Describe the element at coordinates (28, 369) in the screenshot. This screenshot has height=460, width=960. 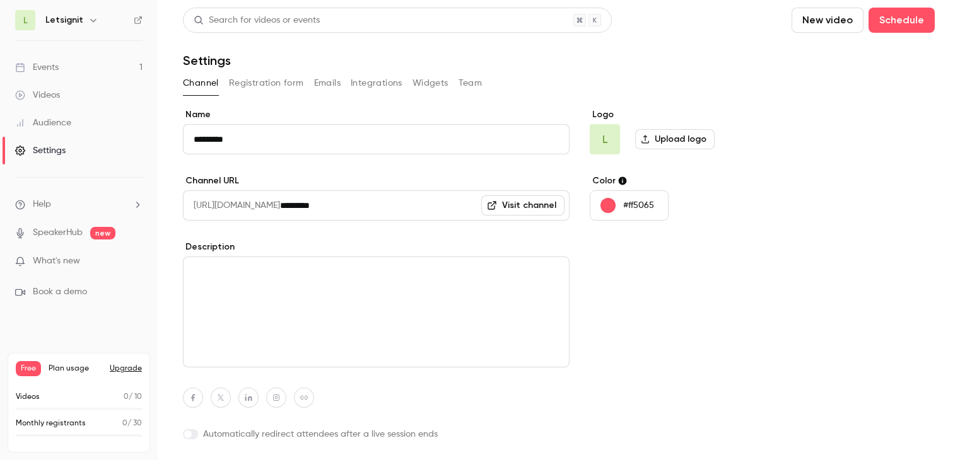
I see `span: Free` at that location.